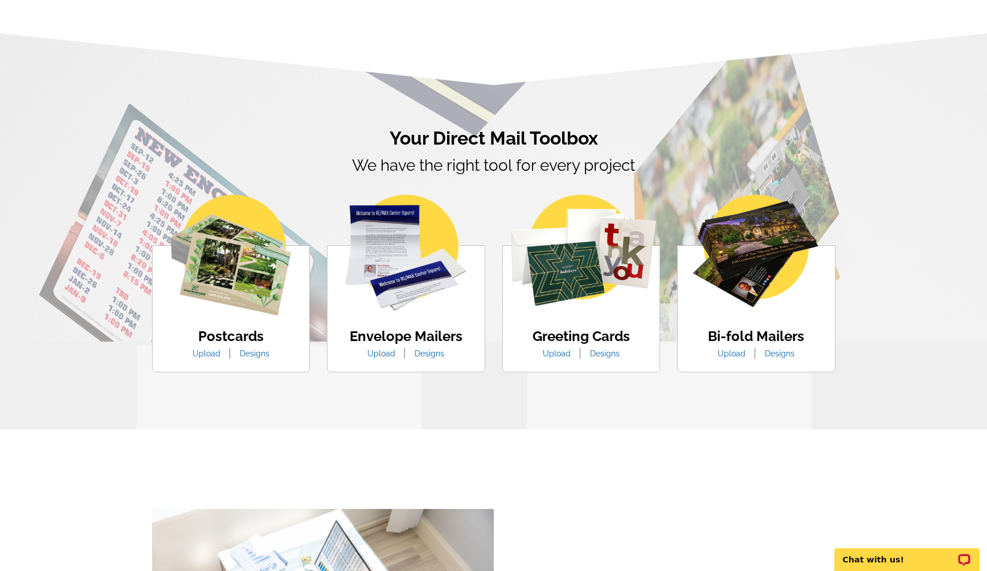 The height and width of the screenshot is (571, 987). What do you see at coordinates (756, 252) in the screenshot?
I see `img: bio-fold-mailer.png` at bounding box center [756, 252].